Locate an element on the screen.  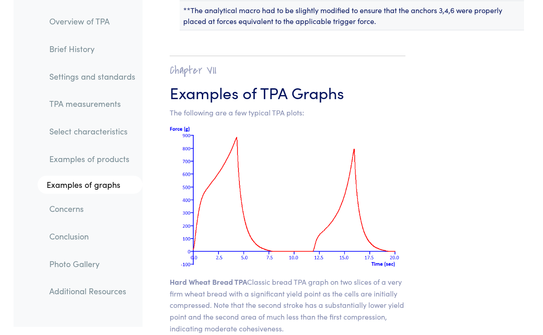
a: Examples of graphs is located at coordinates (90, 185).